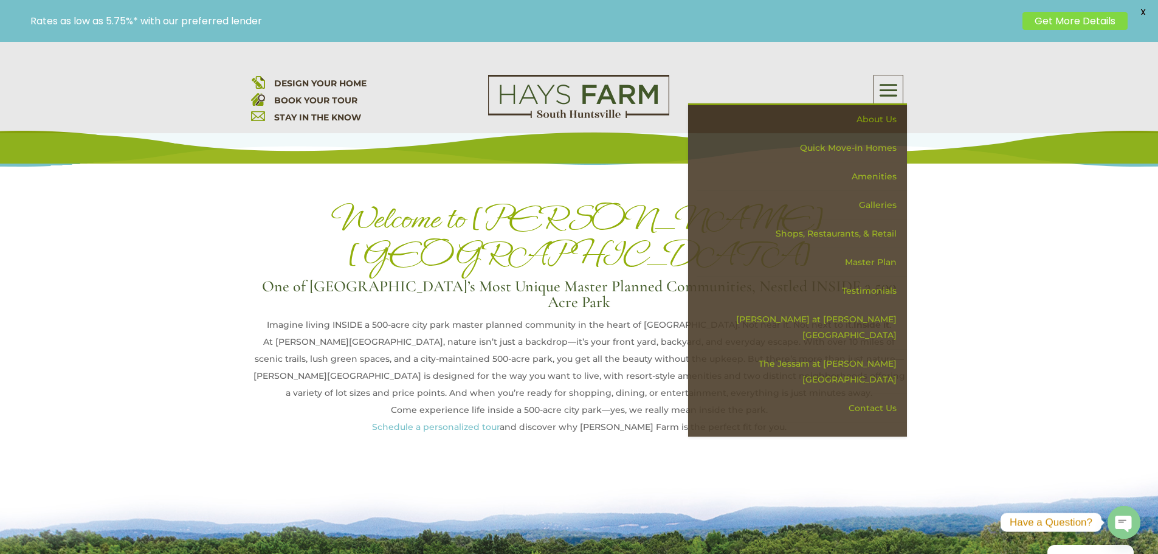 This screenshot has width=1158, height=554. Describe the element at coordinates (579, 410) in the screenshot. I see `div: Come experience life inside a 500-acre city park—yes, we really mean inside the park.` at that location.